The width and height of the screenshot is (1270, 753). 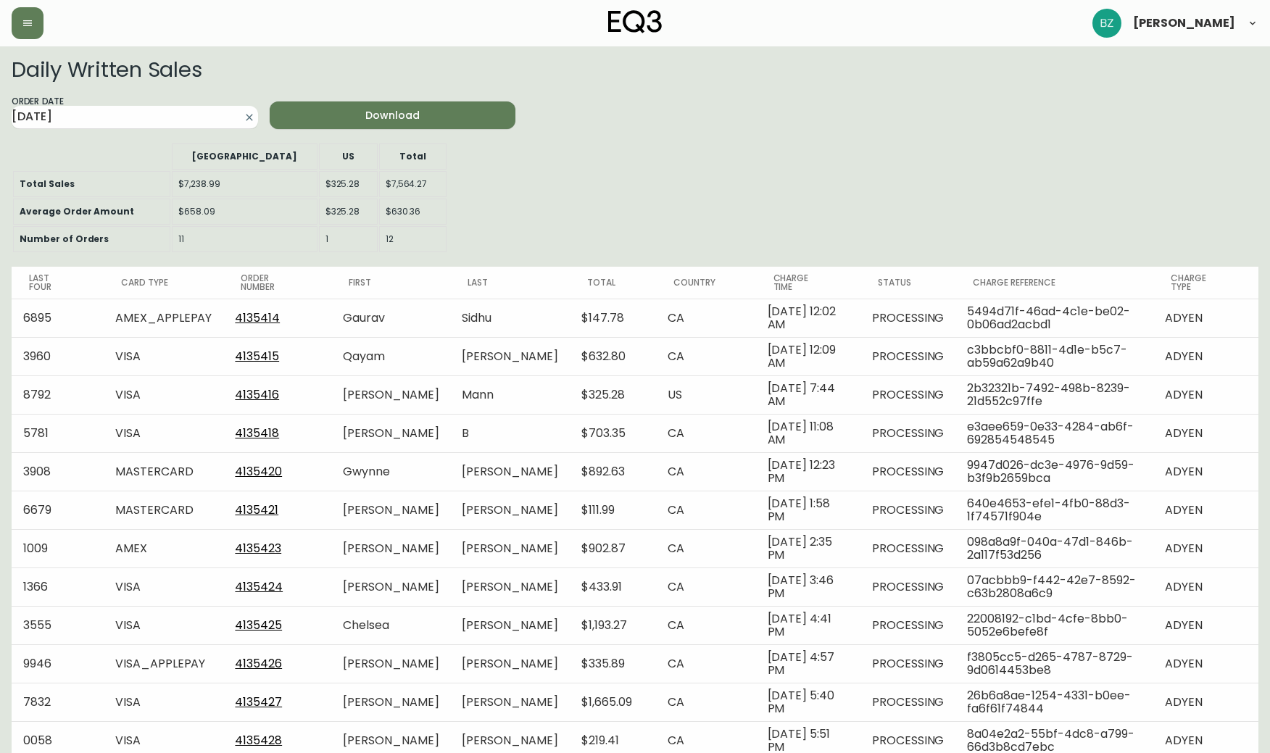 What do you see at coordinates (57, 356) in the screenshot?
I see `td: 3960` at bounding box center [57, 356].